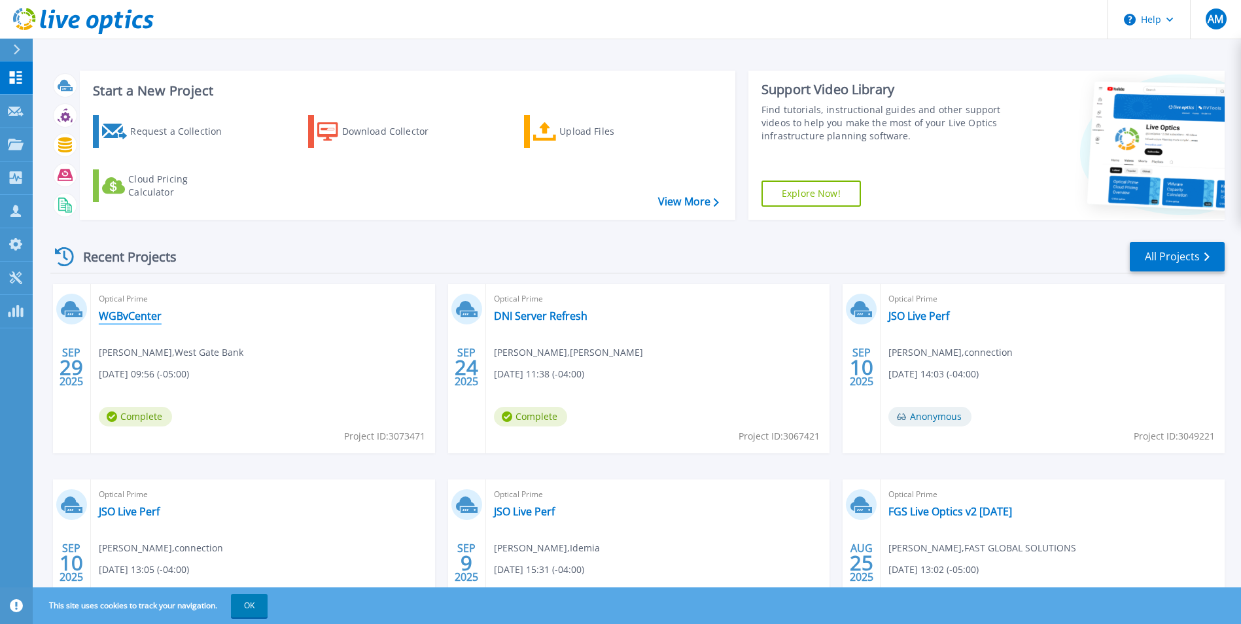 This screenshot has width=1241, height=624. I want to click on div: Find tutorials, instructional guides and other support videos to help you make the most of your L..., so click(883, 123).